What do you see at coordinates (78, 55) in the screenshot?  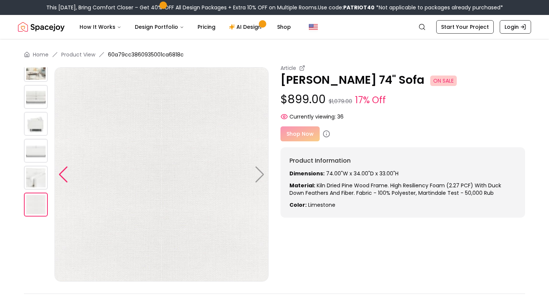 I see `li: Product View` at bounding box center [78, 55].